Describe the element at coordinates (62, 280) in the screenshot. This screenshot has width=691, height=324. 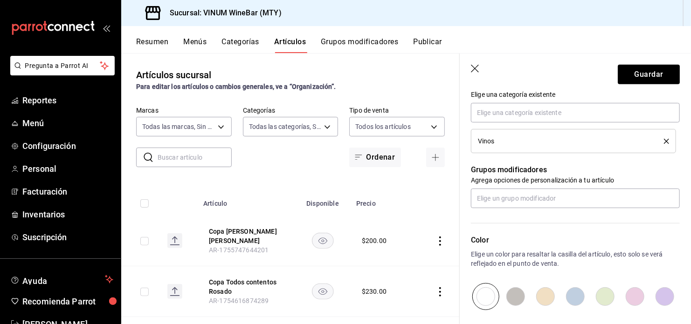
I see `span: Ayuda` at that location.